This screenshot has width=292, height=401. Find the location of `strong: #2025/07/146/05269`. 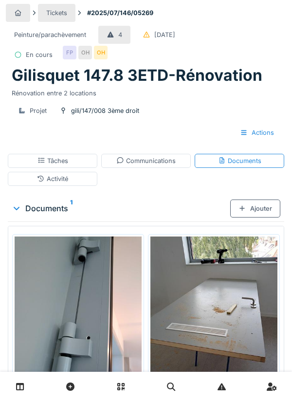

strong: #2025/07/146/05269 is located at coordinates (120, 13).